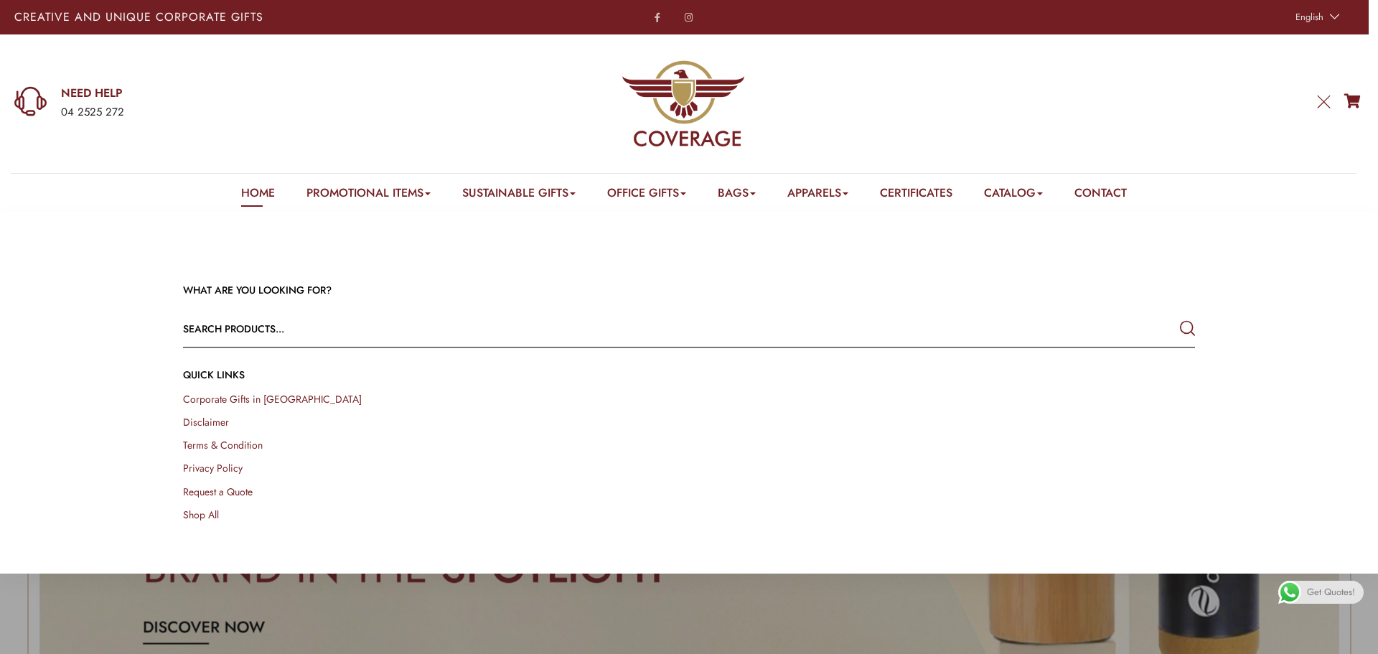 The width and height of the screenshot is (1378, 654). What do you see at coordinates (1100, 195) in the screenshot?
I see `a: Contact` at bounding box center [1100, 195].